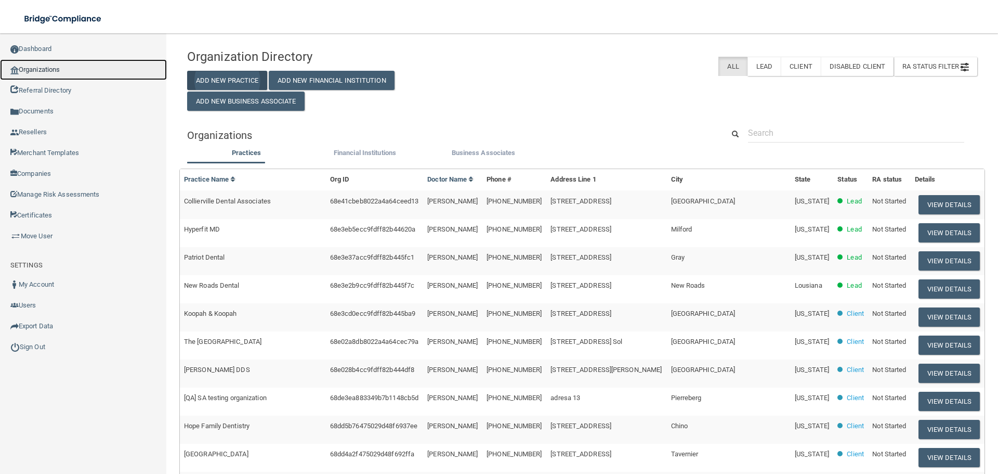 This screenshot has width=998, height=474. What do you see at coordinates (15, 70) in the screenshot?
I see `img: organization-icon.f8decf85.png` at bounding box center [15, 70].